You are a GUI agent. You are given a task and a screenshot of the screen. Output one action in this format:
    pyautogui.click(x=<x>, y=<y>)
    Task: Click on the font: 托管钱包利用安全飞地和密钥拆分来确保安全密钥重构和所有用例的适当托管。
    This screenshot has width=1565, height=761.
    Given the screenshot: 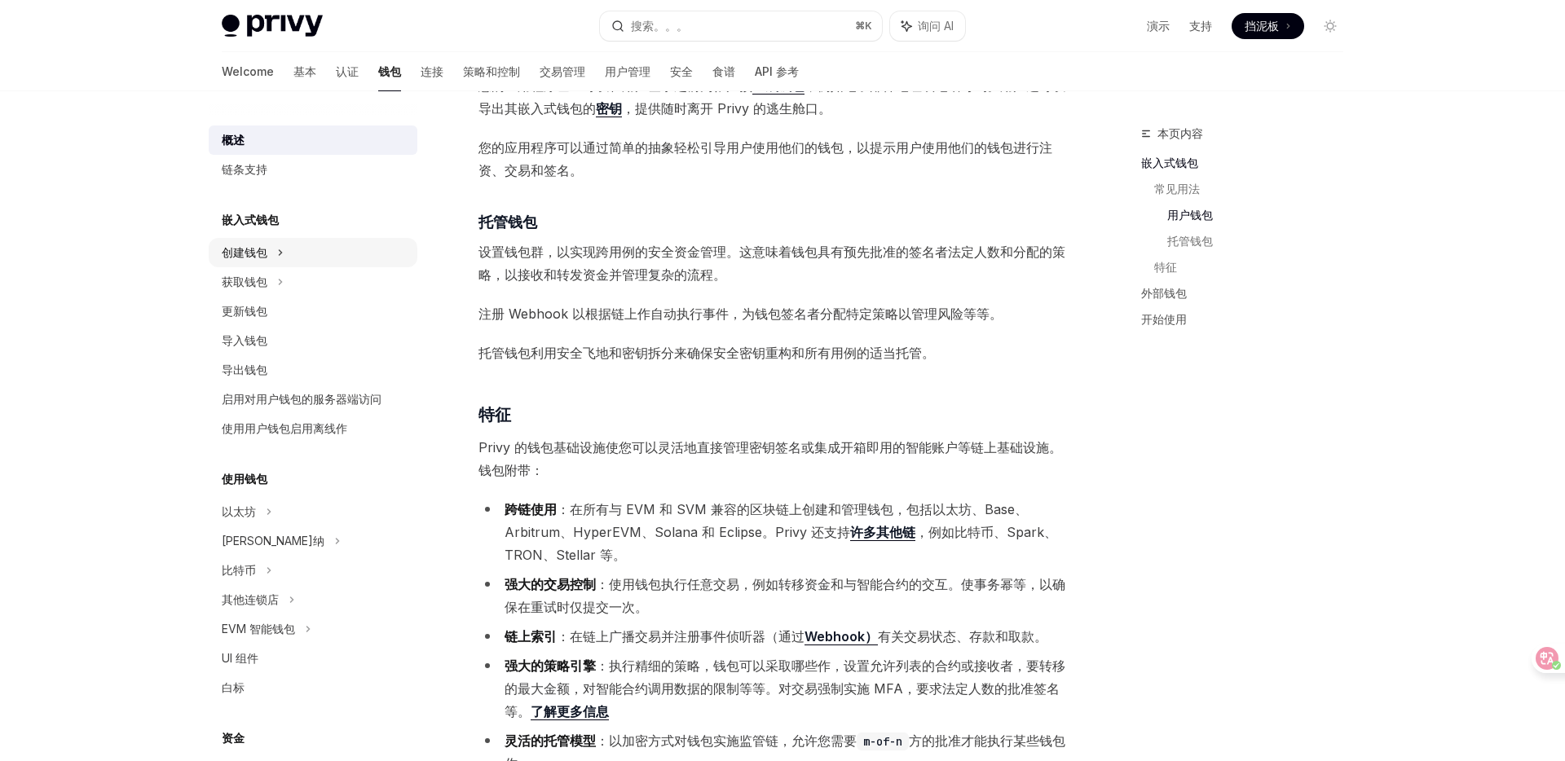 What is the action you would take?
    pyautogui.click(x=707, y=353)
    